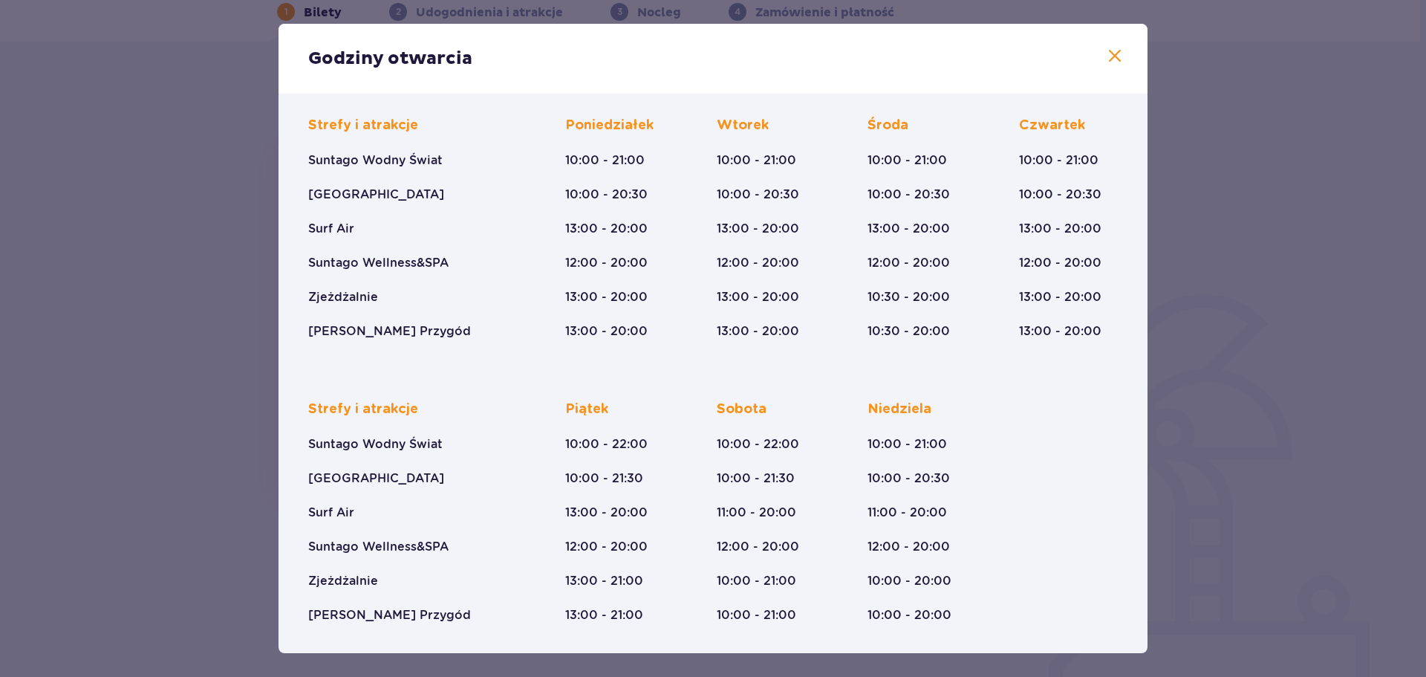 Image resolution: width=1426 pixels, height=677 pixels. Describe the element at coordinates (390, 59) in the screenshot. I see `p: Godziny otwarcia` at that location.